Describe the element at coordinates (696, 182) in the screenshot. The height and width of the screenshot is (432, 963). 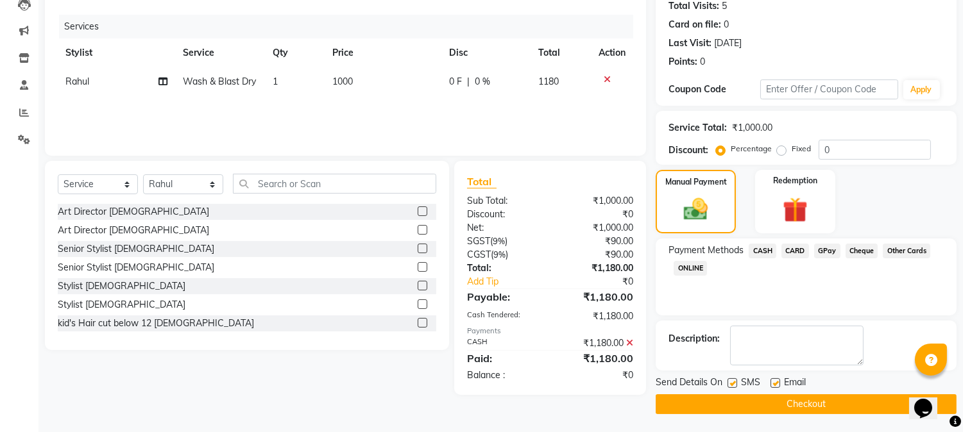
I see `label: Manual Payment` at that location.